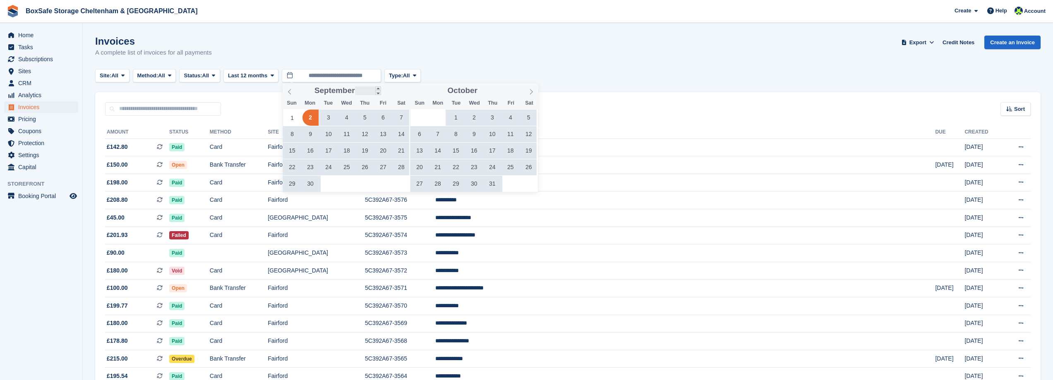 The image size is (1053, 380). Describe the element at coordinates (474, 118) in the screenshot. I see `span: October 2, 2024` at that location.